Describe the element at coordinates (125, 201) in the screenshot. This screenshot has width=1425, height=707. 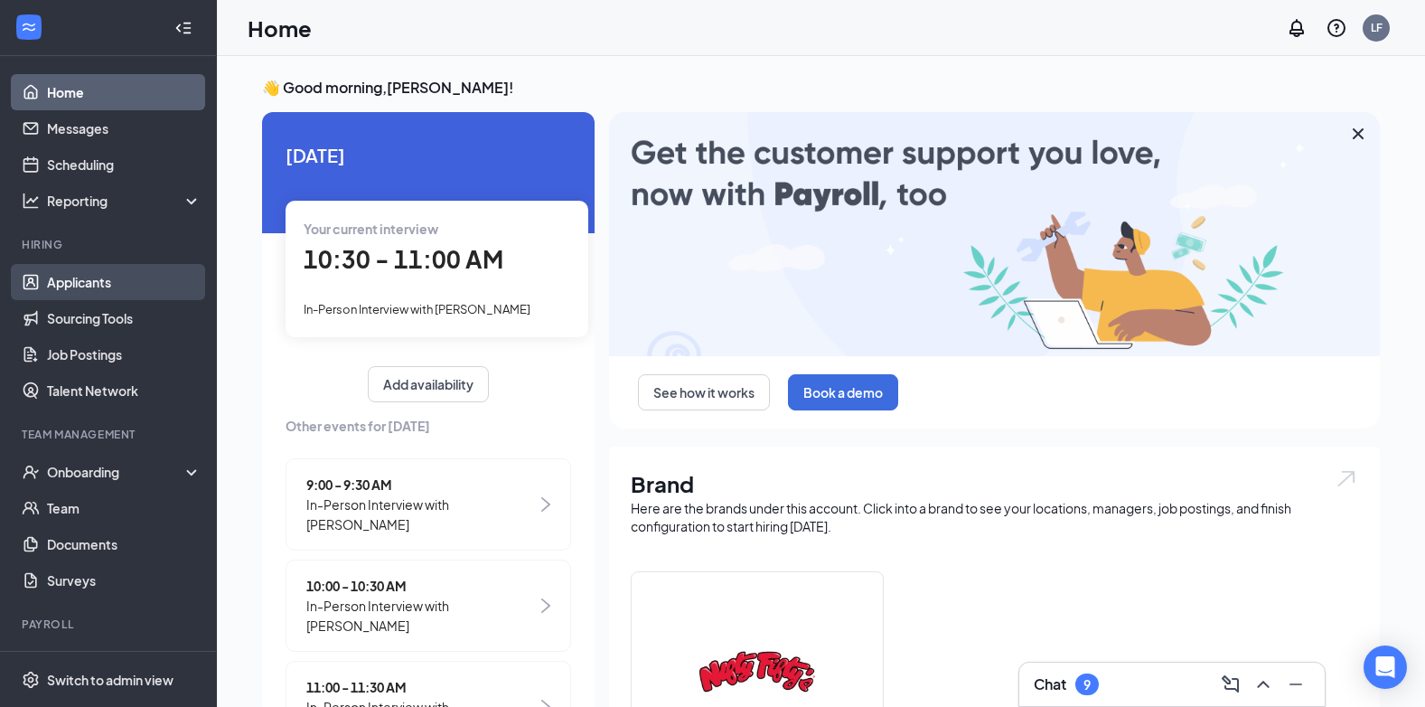
I see `div: Reporting` at that location.